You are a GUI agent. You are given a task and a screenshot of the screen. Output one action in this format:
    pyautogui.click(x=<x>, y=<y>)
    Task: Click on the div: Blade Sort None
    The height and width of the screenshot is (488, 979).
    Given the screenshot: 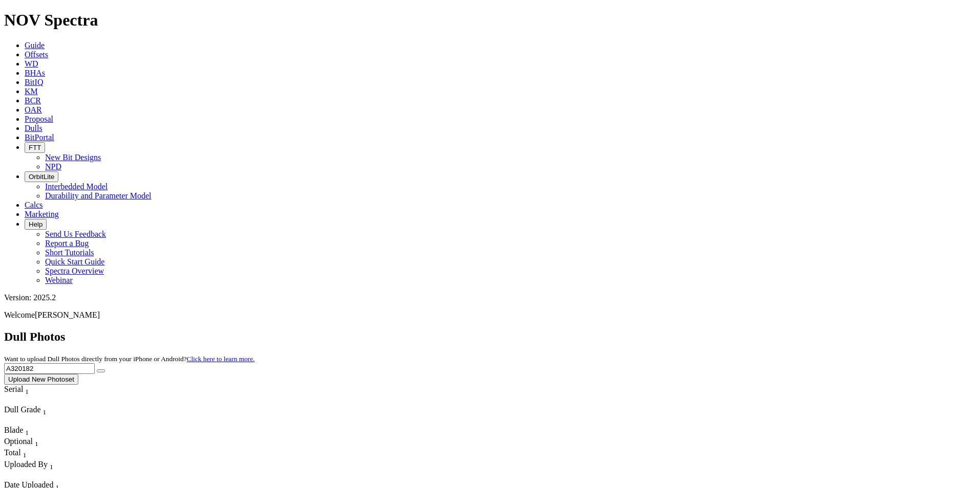 What is the action you would take?
    pyautogui.click(x=22, y=432)
    